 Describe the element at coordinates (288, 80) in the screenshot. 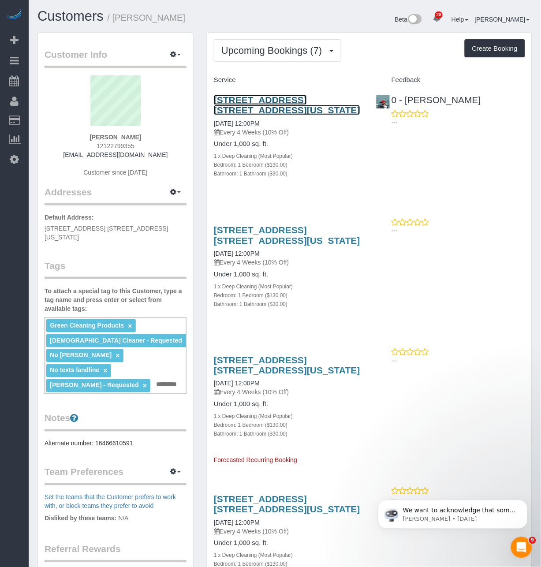

I see `h4: Service` at that location.